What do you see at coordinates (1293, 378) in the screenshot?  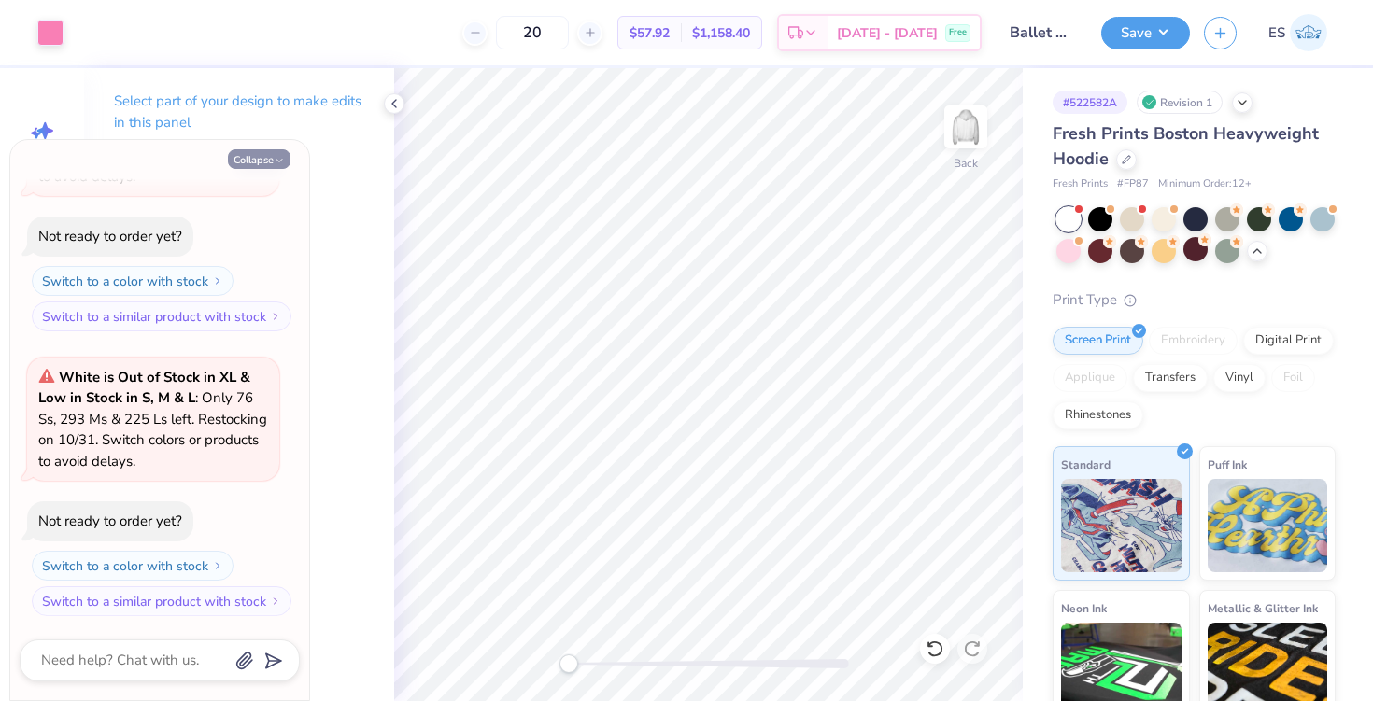 I see `div: Foil` at bounding box center [1293, 378].